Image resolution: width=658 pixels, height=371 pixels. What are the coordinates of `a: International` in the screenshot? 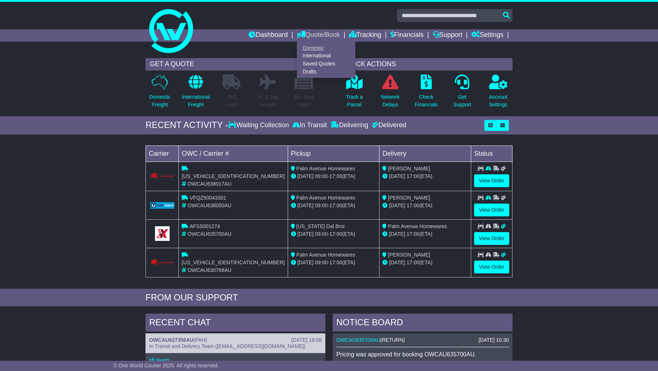 It's located at (326, 56).